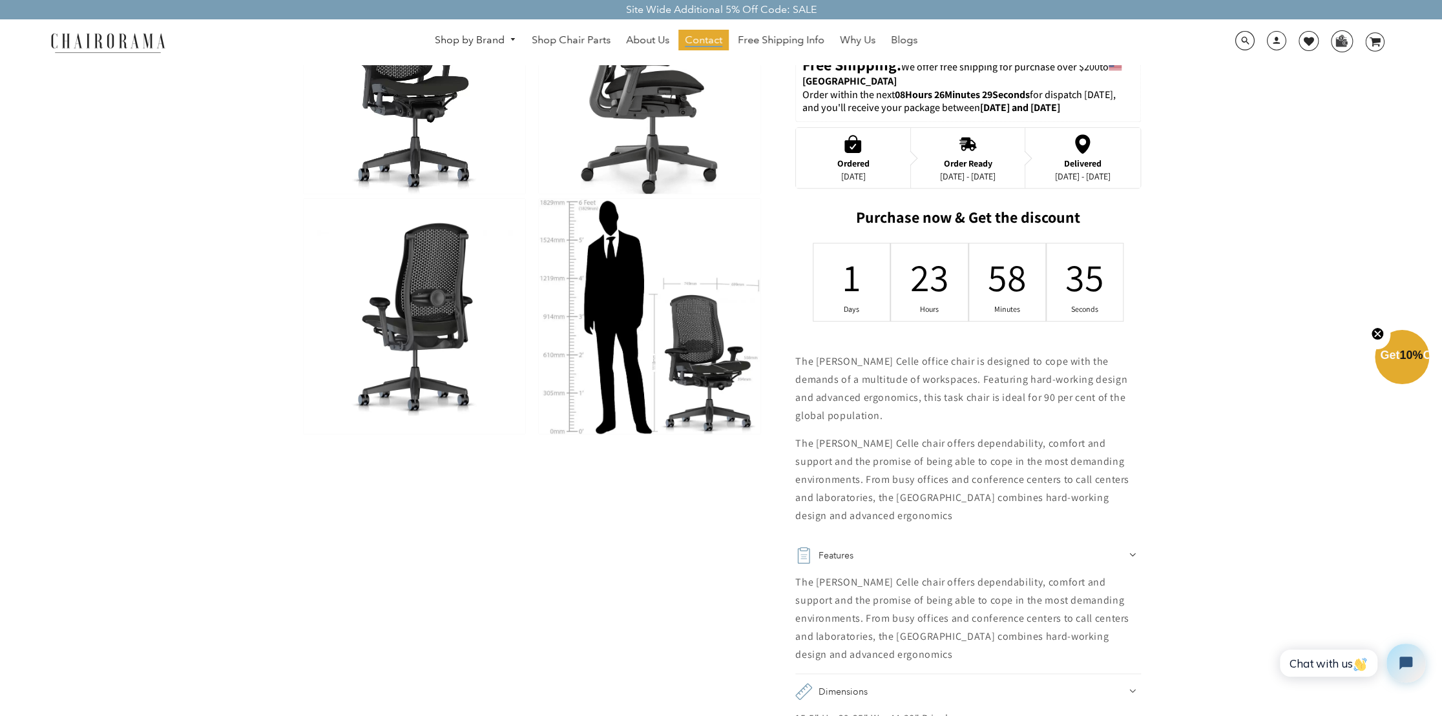 The width and height of the screenshot is (1442, 716). Describe the element at coordinates (781, 40) in the screenshot. I see `span: Free Shipping Info` at that location.